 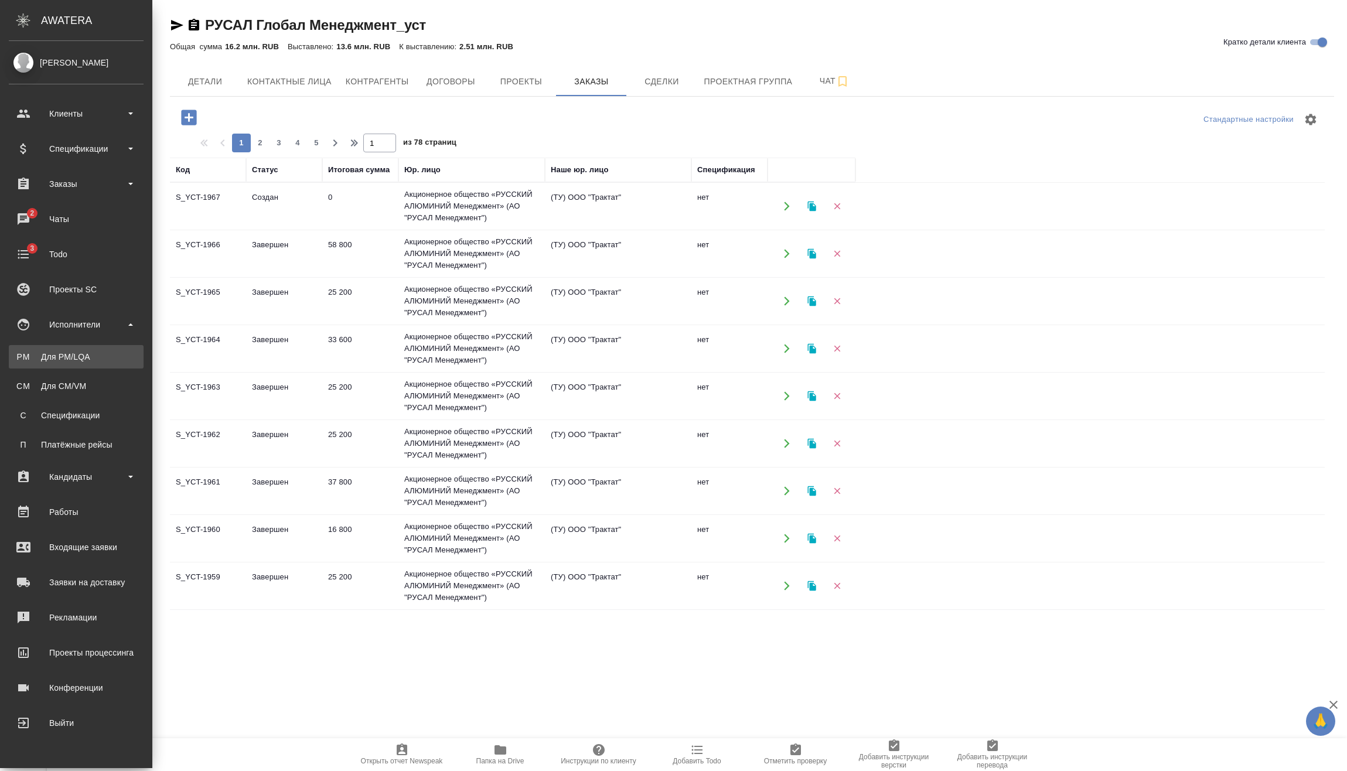 What do you see at coordinates (208, 538) in the screenshot?
I see `td: S_YCT-1960` at bounding box center [208, 538].